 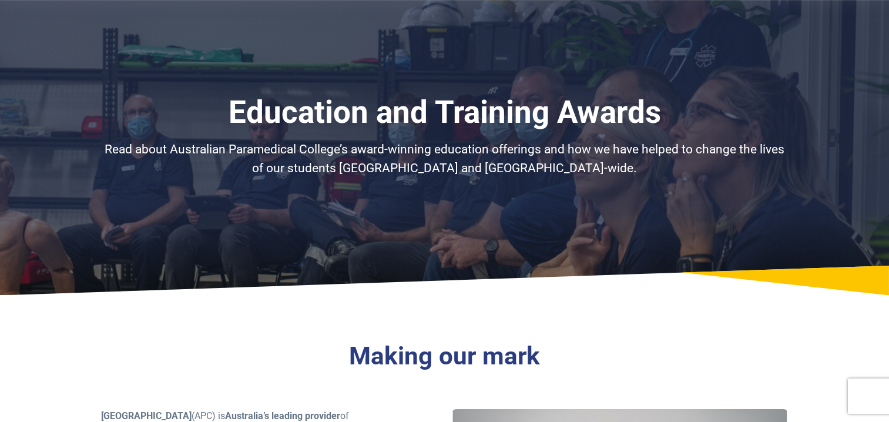 I want to click on span: (APC) is, so click(x=208, y=416).